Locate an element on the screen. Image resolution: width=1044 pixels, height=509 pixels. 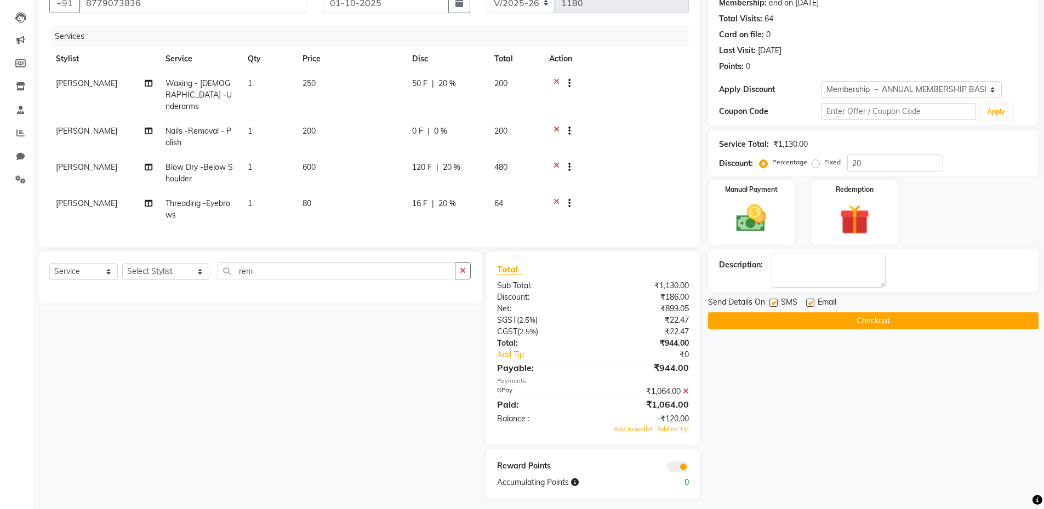
a: Add Tip is located at coordinates (549, 355).